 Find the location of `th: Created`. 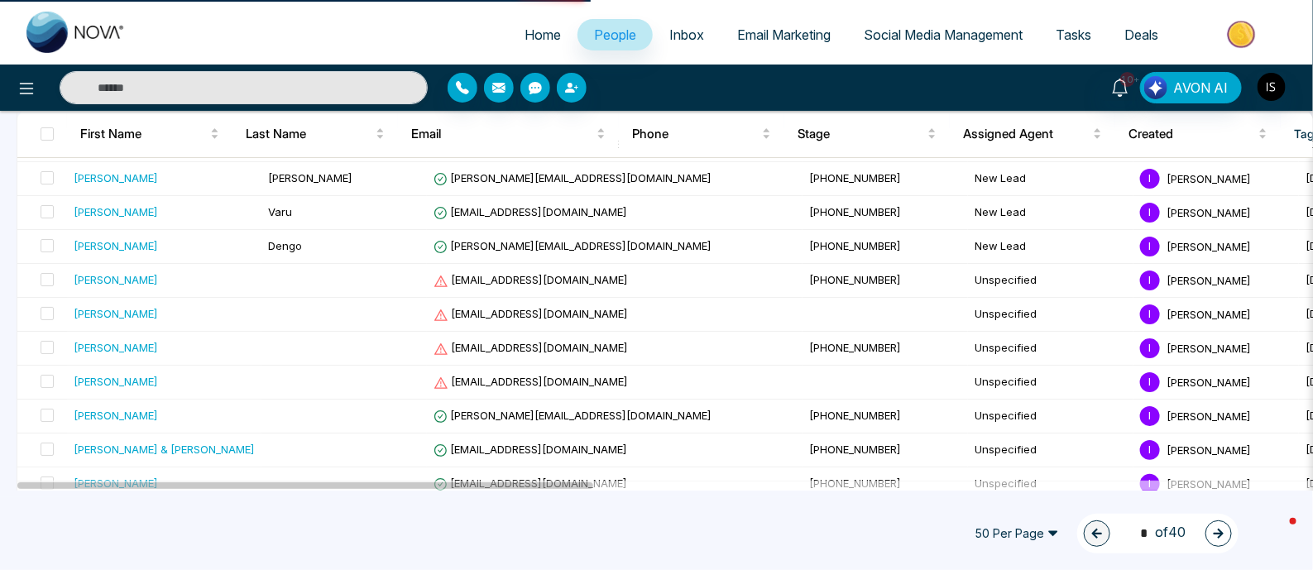

th: Created is located at coordinates (1198, 134).